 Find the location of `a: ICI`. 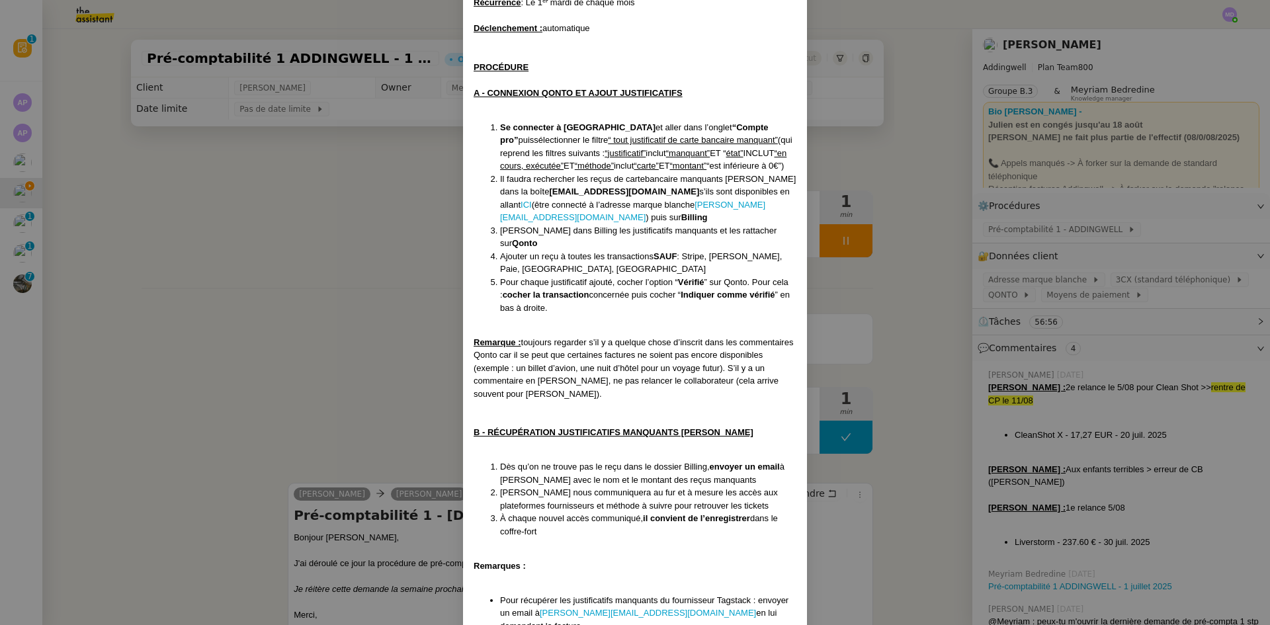

a: ICI is located at coordinates (526, 204).